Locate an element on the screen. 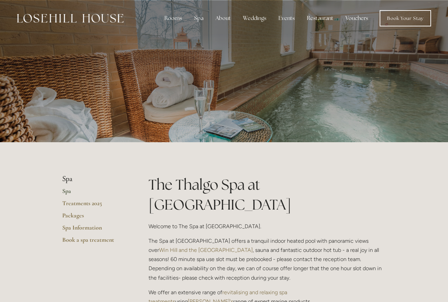 This screenshot has height=302, width=448. img: Losehill House is located at coordinates (70, 18).